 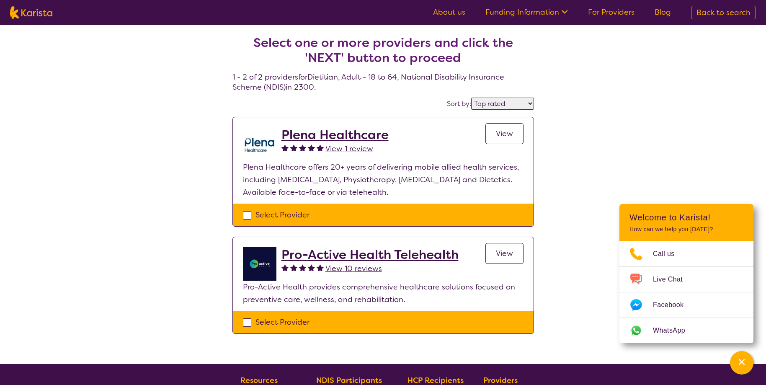 I want to click on p: Plena Healthcare offers 20+ years of delivering mobile allied health services, including [MEDICAL..., so click(x=383, y=180).